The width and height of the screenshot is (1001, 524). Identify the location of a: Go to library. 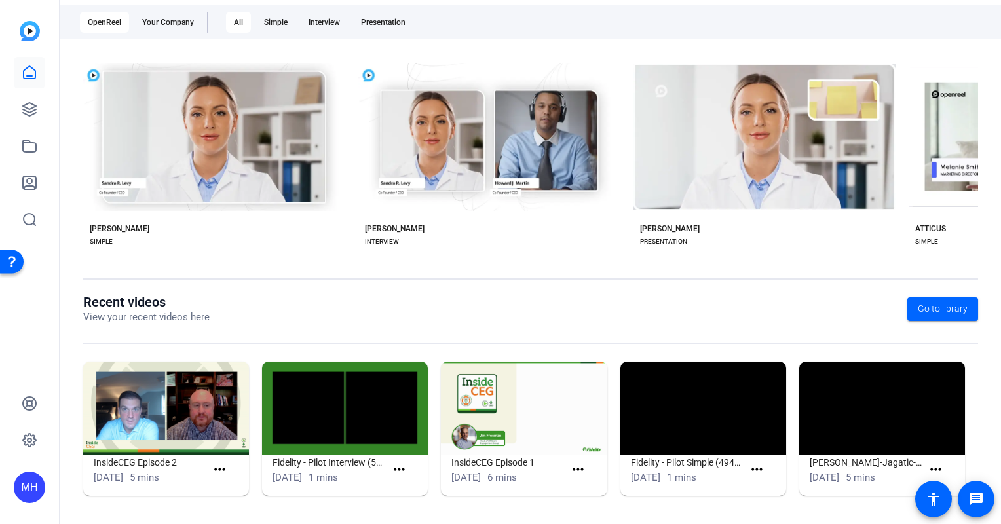
(942, 309).